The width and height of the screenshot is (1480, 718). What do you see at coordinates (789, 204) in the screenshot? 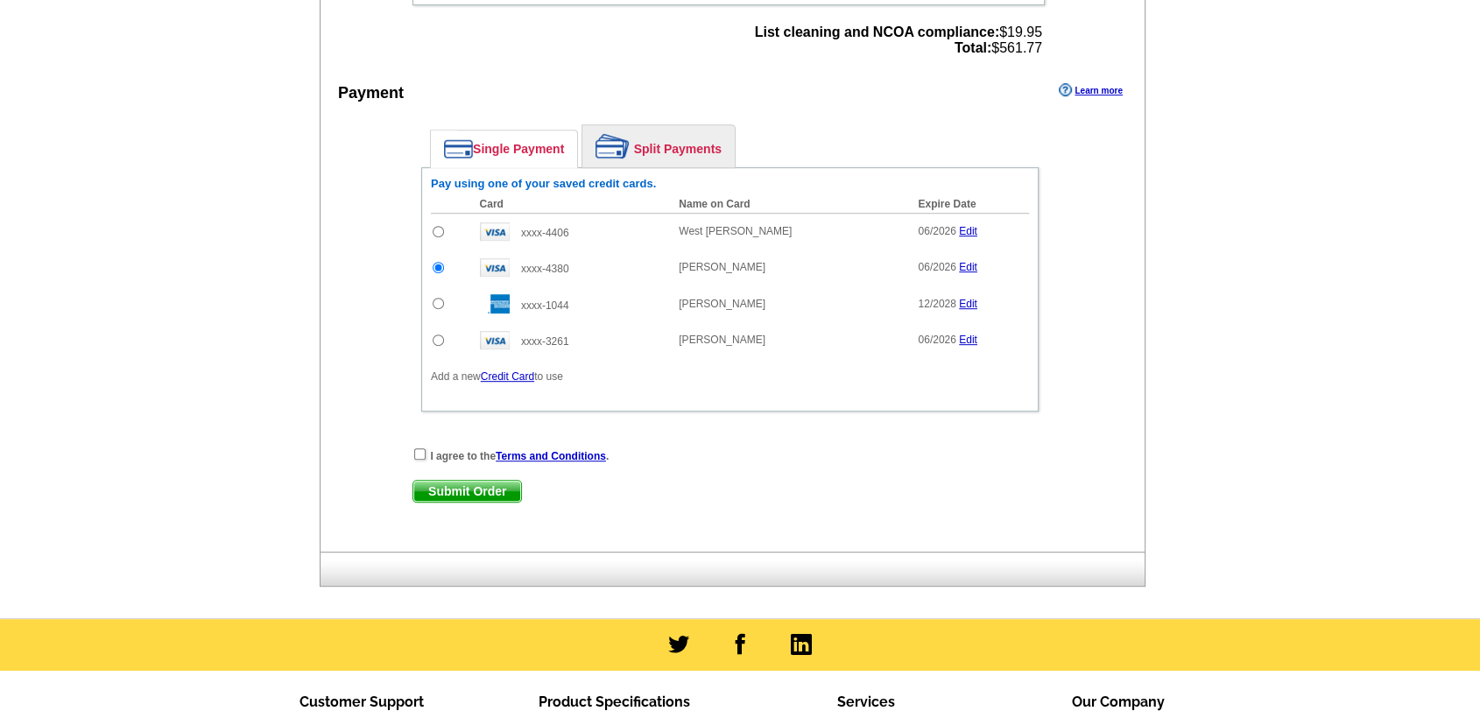
I see `th: Name on Card` at bounding box center [789, 204].